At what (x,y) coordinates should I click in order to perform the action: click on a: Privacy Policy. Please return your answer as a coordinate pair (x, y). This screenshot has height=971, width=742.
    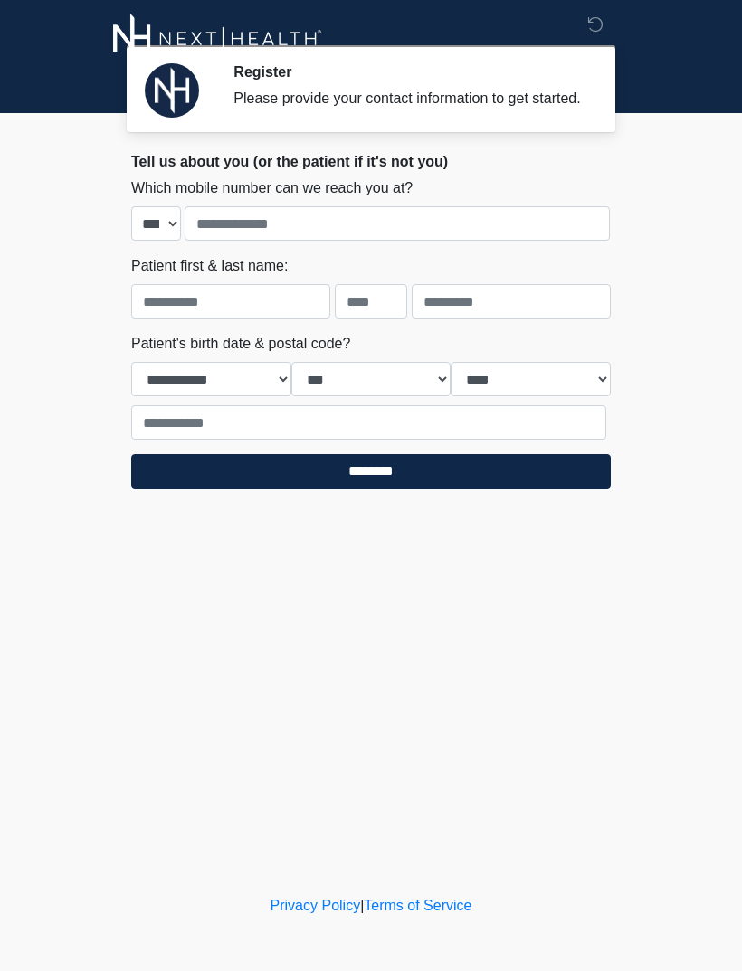
    Looking at the image, I should click on (316, 905).